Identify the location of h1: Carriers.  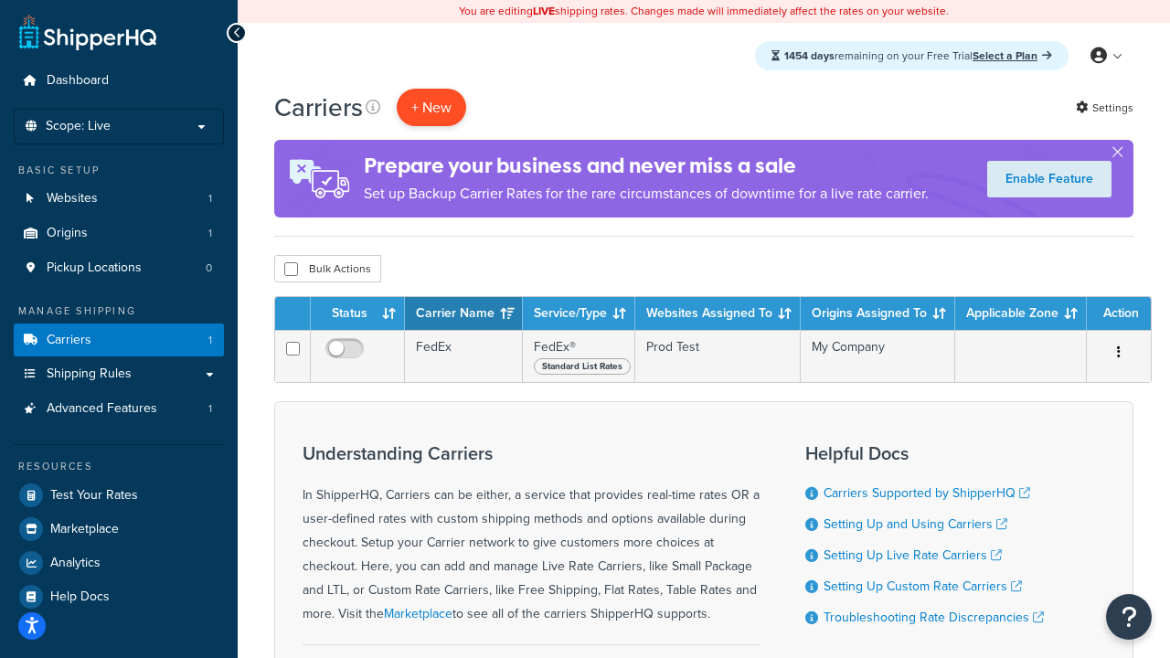
(318, 107).